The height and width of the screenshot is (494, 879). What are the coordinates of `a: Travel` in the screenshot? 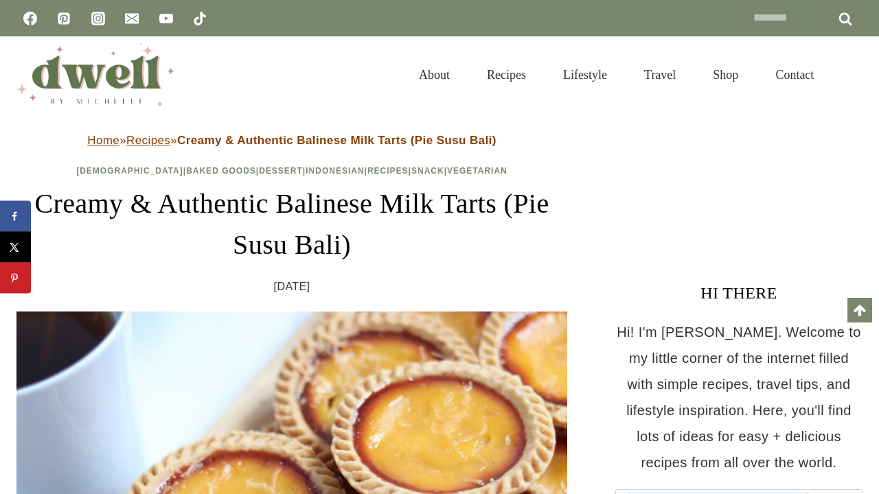 It's located at (660, 75).